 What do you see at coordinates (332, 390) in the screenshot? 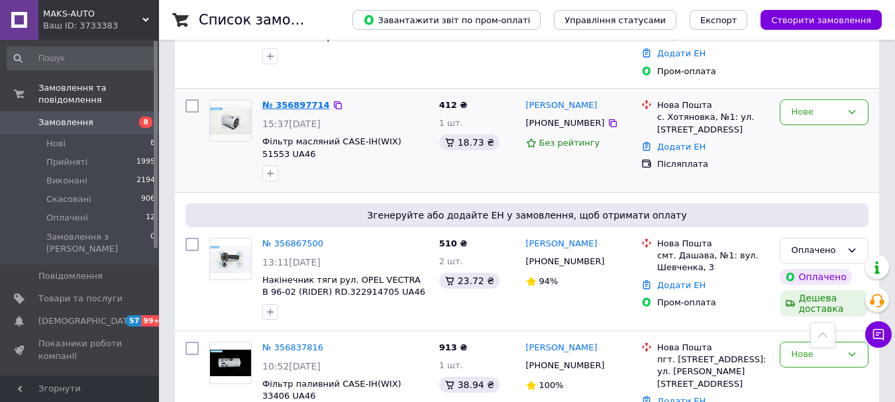
I see `a: Фільтр паливний CASE-IH(WIX) 33406 UA46` at bounding box center [332, 390].